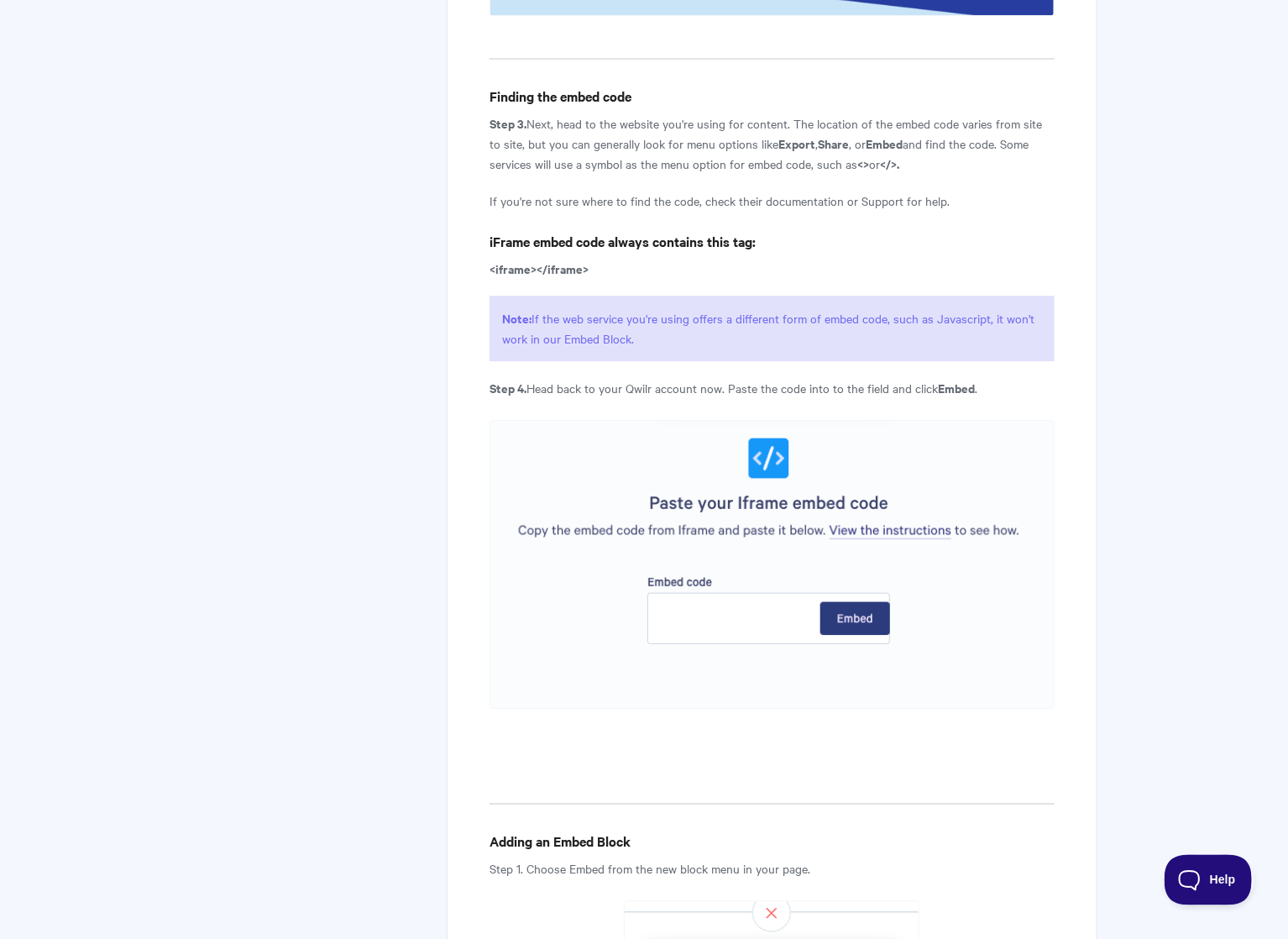 Image resolution: width=1288 pixels, height=939 pixels. Describe the element at coordinates (772, 566) in the screenshot. I see `img: file-CK7tW24EWd.png` at that location.